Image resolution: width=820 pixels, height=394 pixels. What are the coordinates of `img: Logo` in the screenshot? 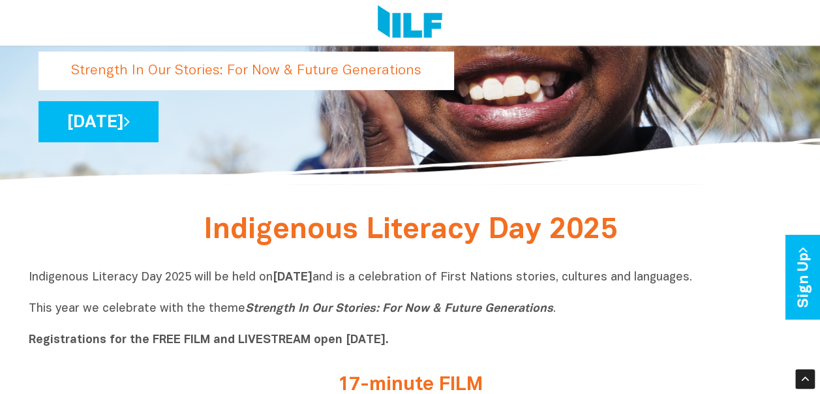 It's located at (409, 23).